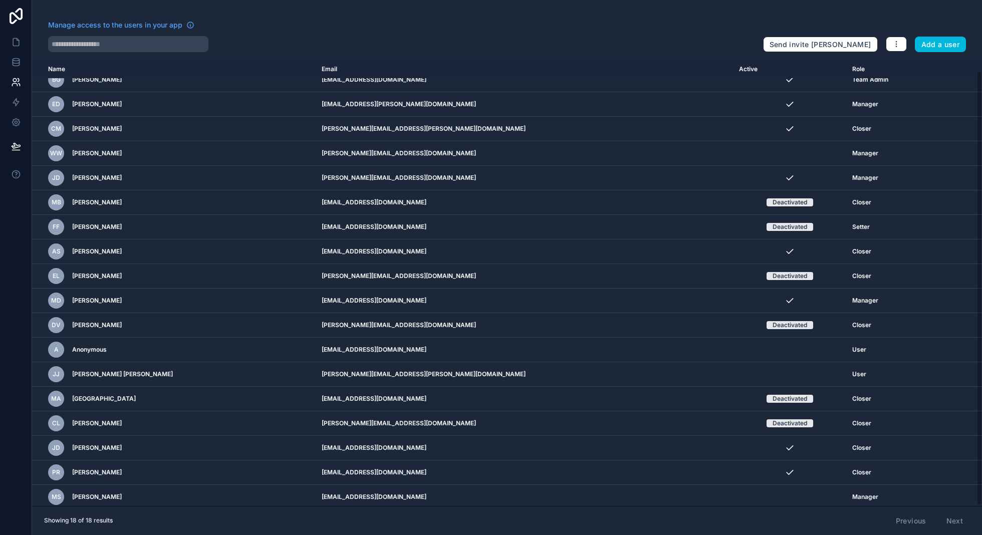  I want to click on span: WW, so click(56, 153).